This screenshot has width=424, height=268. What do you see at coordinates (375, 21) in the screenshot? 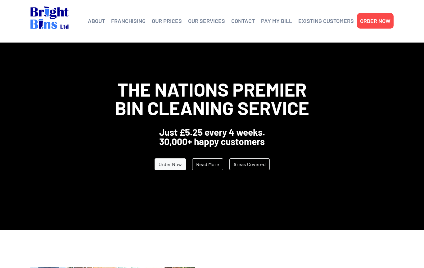
I see `a: ORDER NOW` at bounding box center [375, 21].